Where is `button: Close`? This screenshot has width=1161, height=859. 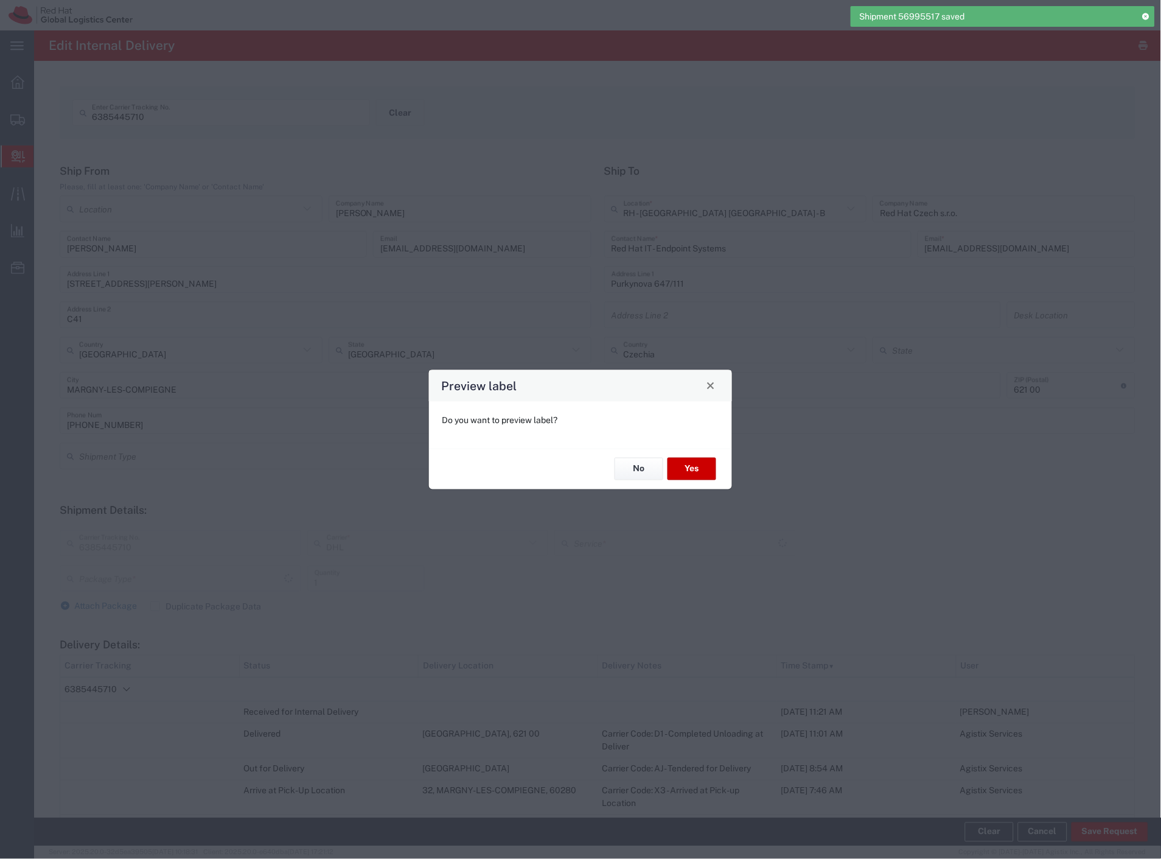
button: Close is located at coordinates (711, 385).